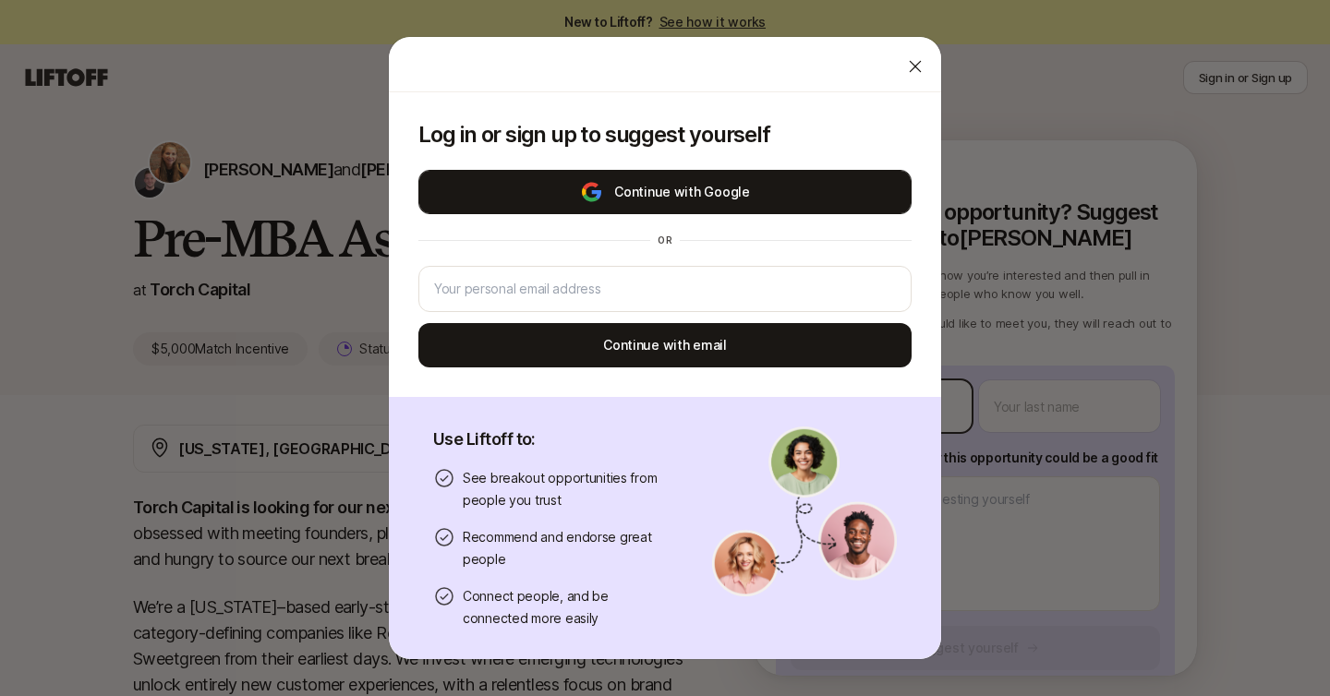 The image size is (1330, 696). Describe the element at coordinates (665, 289) in the screenshot. I see `input: Your personal email address` at that location.